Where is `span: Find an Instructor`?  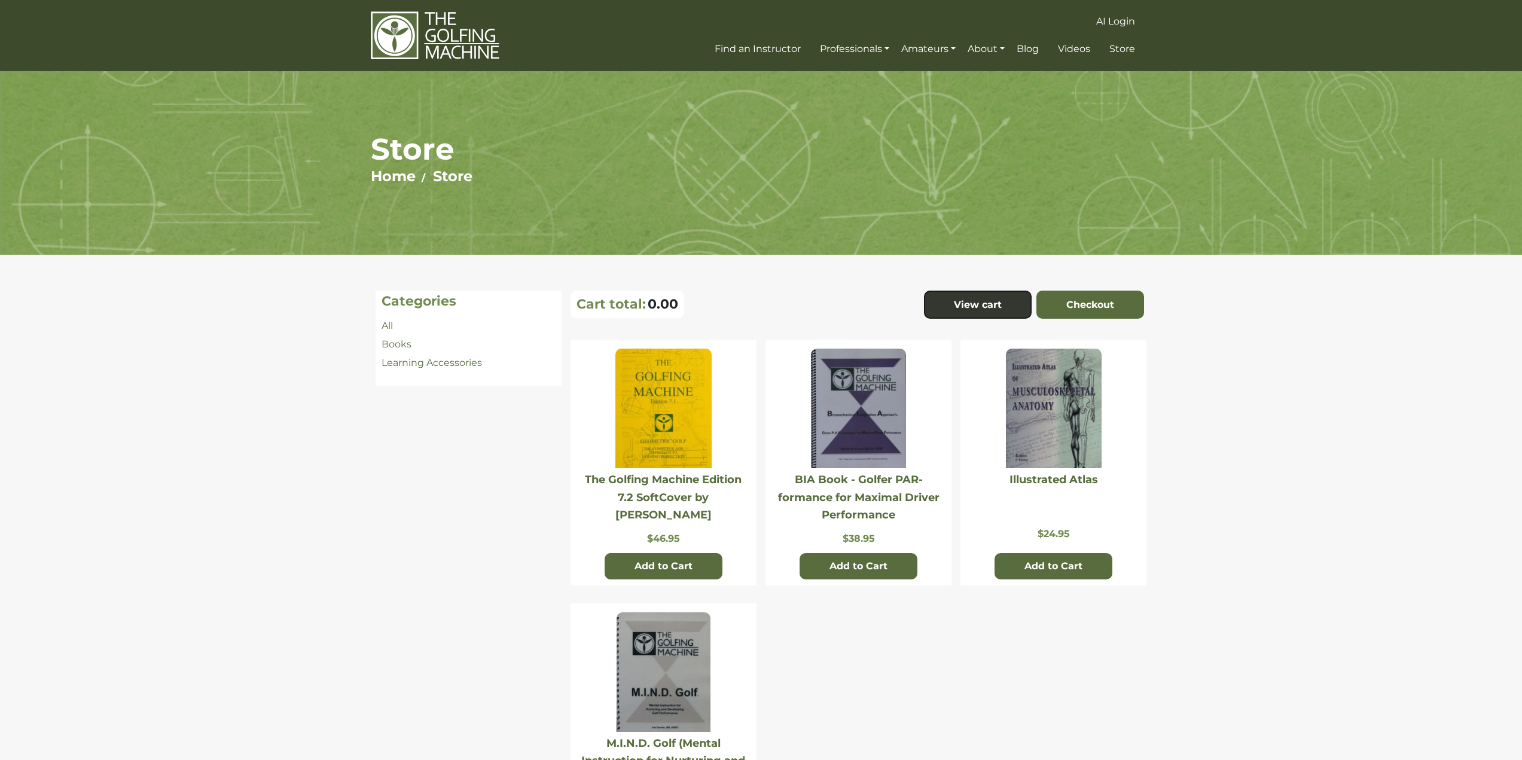
span: Find an Instructor is located at coordinates (758, 48).